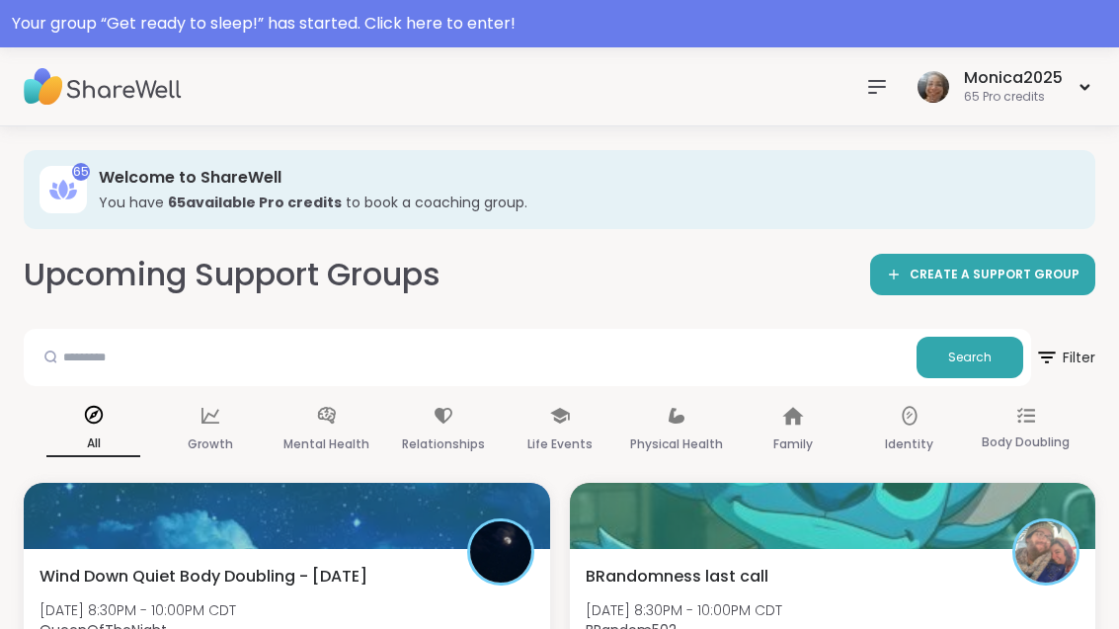 The image size is (1119, 629). I want to click on button: Search, so click(970, 358).